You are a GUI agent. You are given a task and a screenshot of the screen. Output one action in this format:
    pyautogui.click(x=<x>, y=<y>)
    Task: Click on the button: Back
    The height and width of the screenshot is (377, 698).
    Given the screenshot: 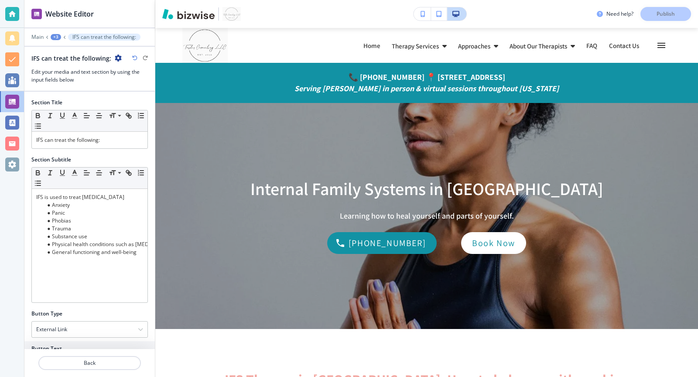 What is the action you would take?
    pyautogui.click(x=89, y=363)
    